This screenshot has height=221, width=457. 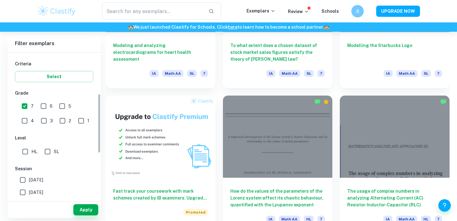 What do you see at coordinates (278, 198) in the screenshot?
I see `h6: How do the values of the parameters of the Lorenz system affect its chaotic behaviour, quantified...` at bounding box center [278, 198].